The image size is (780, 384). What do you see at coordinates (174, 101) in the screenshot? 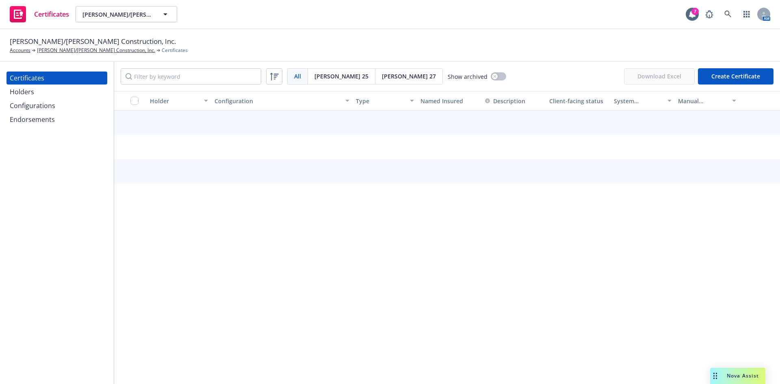
I see `div: Holder` at bounding box center [174, 101].